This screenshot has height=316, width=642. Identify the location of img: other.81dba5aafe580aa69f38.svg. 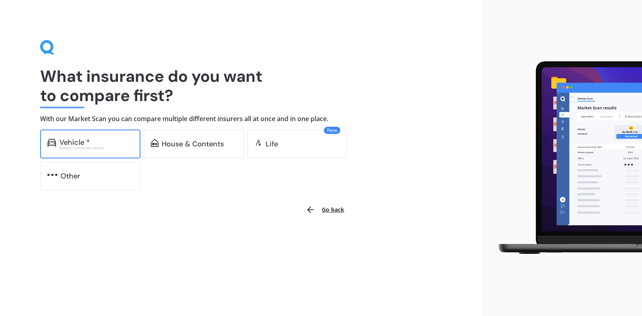
(52, 175).